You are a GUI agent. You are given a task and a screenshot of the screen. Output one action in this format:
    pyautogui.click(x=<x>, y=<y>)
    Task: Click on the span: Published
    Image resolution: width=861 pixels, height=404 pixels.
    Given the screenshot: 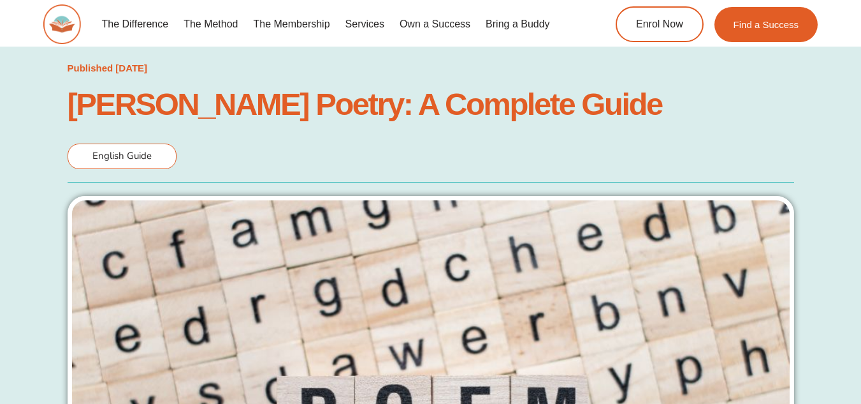 What is the action you would take?
    pyautogui.click(x=91, y=68)
    